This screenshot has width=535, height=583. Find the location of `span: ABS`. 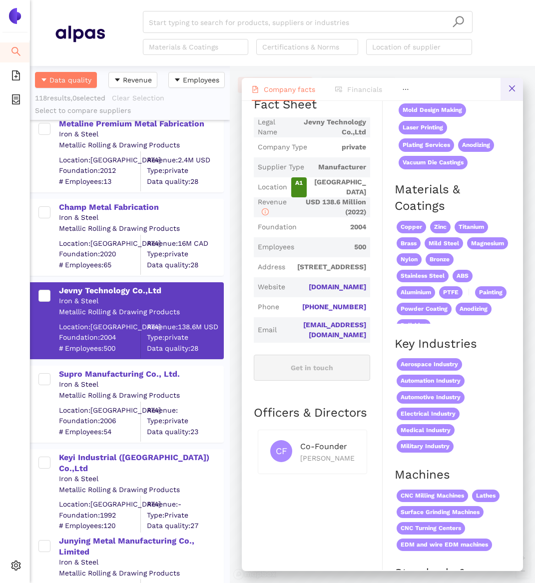

span: ABS is located at coordinates (463, 276).